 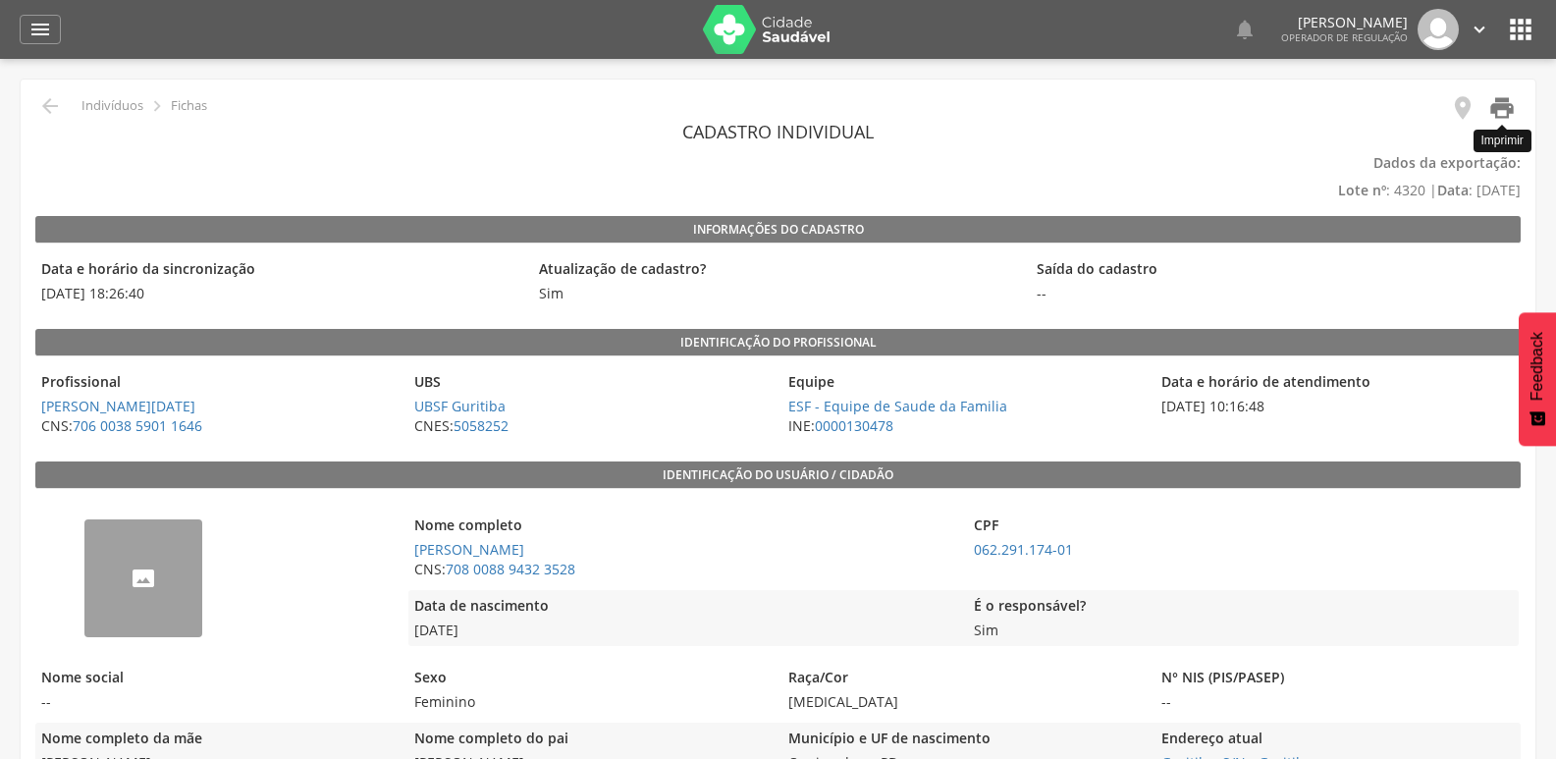 What do you see at coordinates (683, 607) in the screenshot?
I see `legend: Data de nascimento` at bounding box center [683, 607].